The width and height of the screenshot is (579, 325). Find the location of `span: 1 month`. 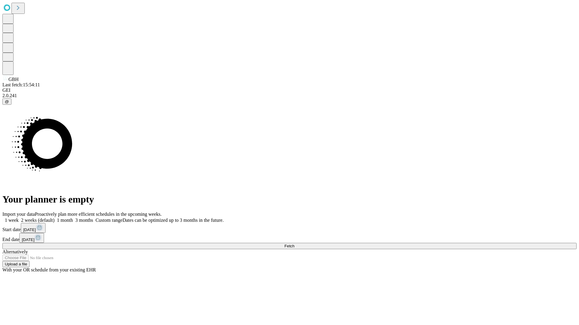

span: 1 month is located at coordinates (65, 220).